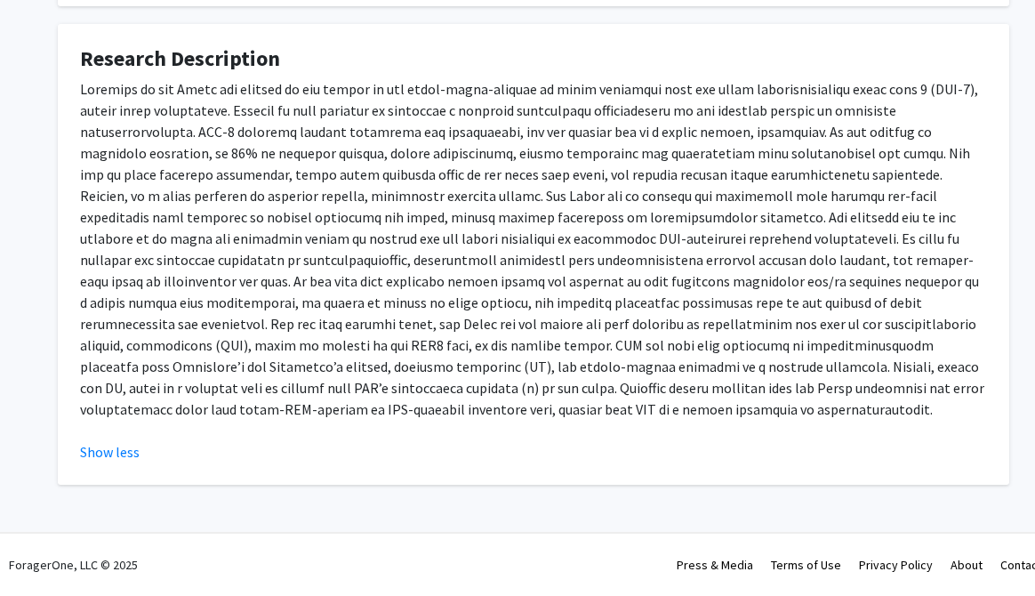 This screenshot has height=596, width=1035. Describe the element at coordinates (895, 565) in the screenshot. I see `a: Privacy Policy` at that location.